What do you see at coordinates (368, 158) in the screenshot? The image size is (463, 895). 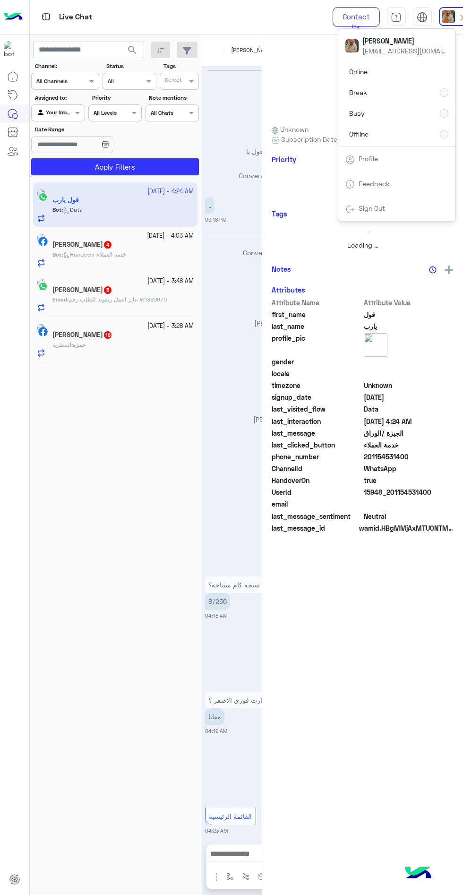 I see `a: Profile` at bounding box center [368, 158].